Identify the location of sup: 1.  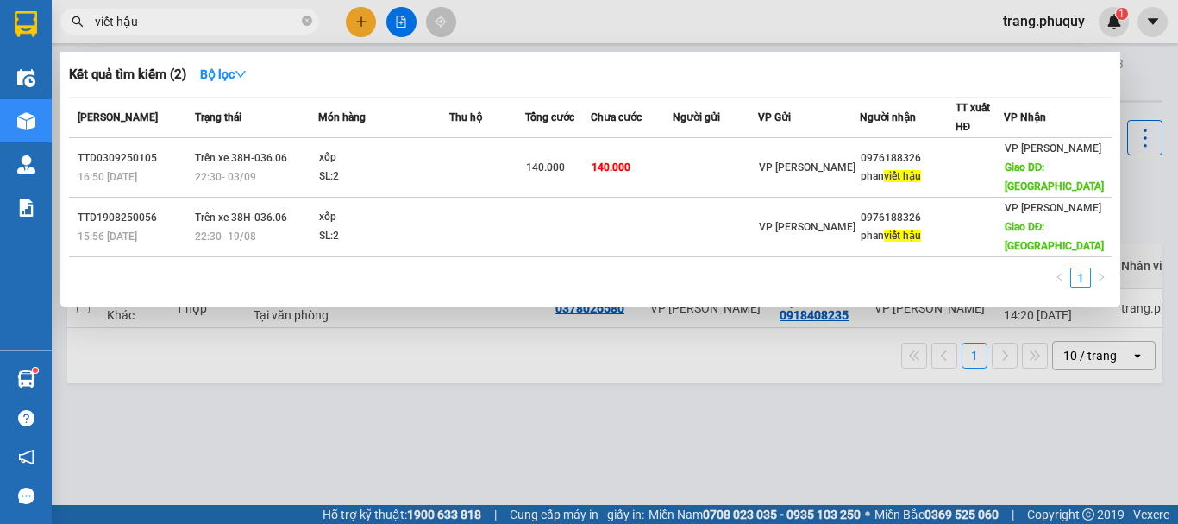
(35, 370).